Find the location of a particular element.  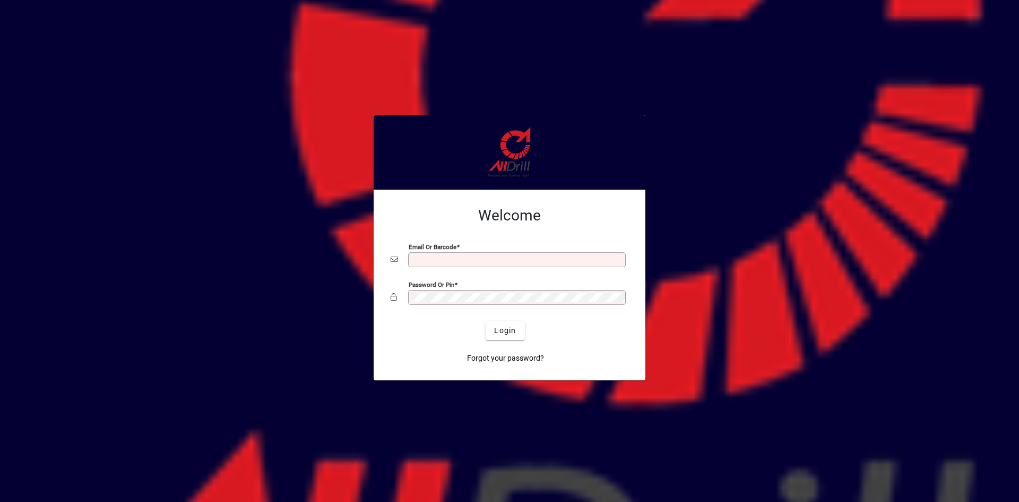

button: Login is located at coordinates (505, 330).